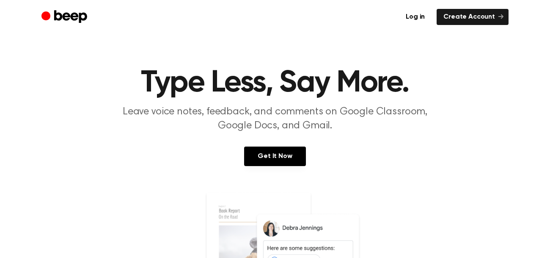  Describe the element at coordinates (275, 83) in the screenshot. I see `h1: Type Less, Say More.` at that location.